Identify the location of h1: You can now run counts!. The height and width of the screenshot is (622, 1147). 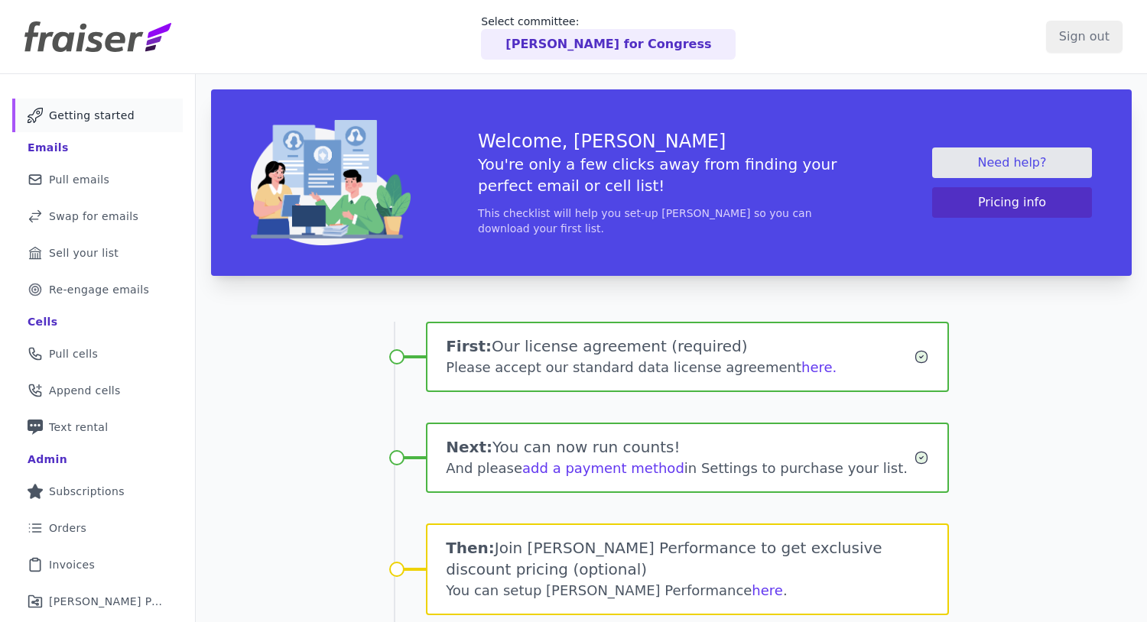
(680, 447).